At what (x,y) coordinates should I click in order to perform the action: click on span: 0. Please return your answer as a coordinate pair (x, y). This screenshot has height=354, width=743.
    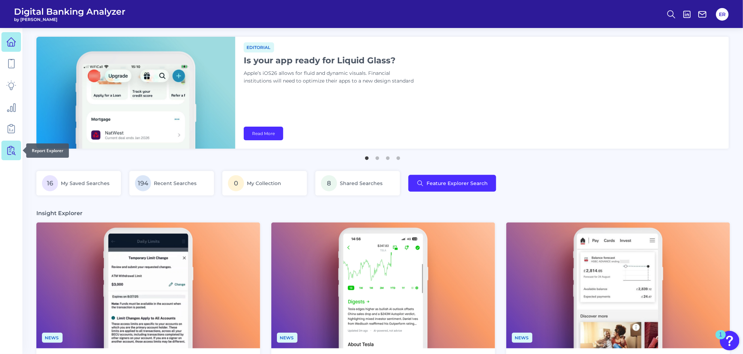
    Looking at the image, I should click on (236, 183).